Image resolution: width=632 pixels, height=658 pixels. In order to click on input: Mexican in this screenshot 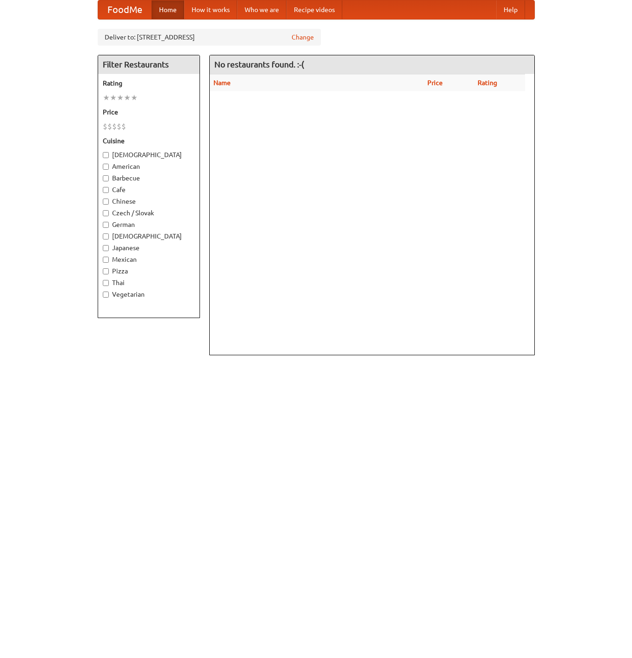, I will do `click(106, 259)`.